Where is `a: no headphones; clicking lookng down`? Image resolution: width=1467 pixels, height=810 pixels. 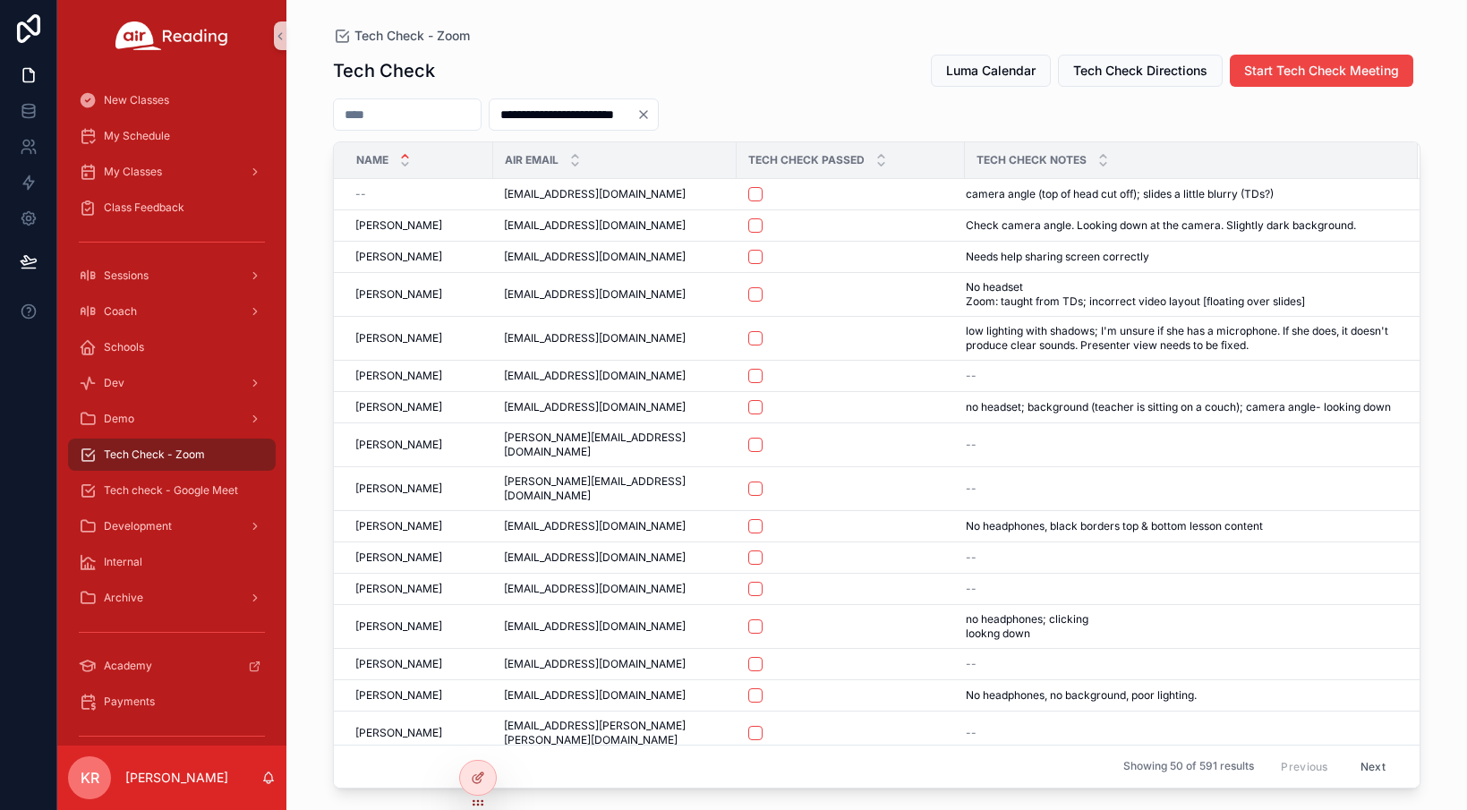 a: no headphones; clicking lookng down is located at coordinates (1180, 626).